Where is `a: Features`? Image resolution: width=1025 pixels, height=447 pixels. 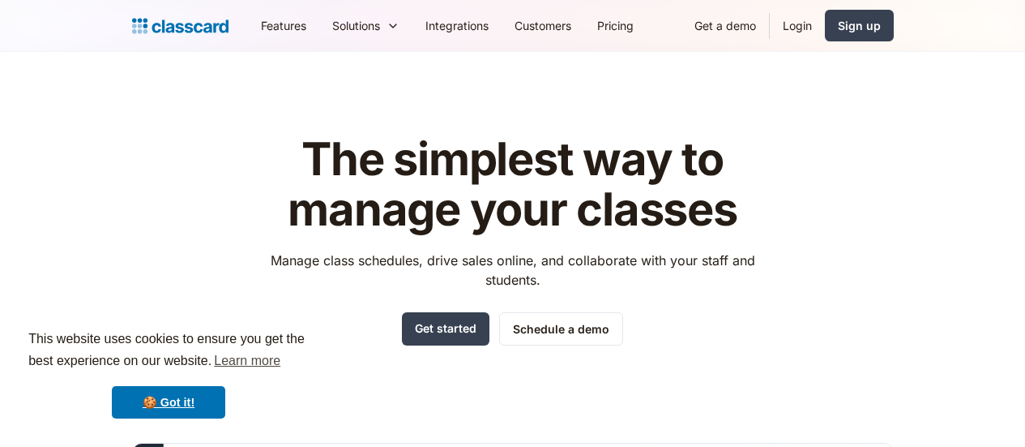
a: Features is located at coordinates (284, 25).